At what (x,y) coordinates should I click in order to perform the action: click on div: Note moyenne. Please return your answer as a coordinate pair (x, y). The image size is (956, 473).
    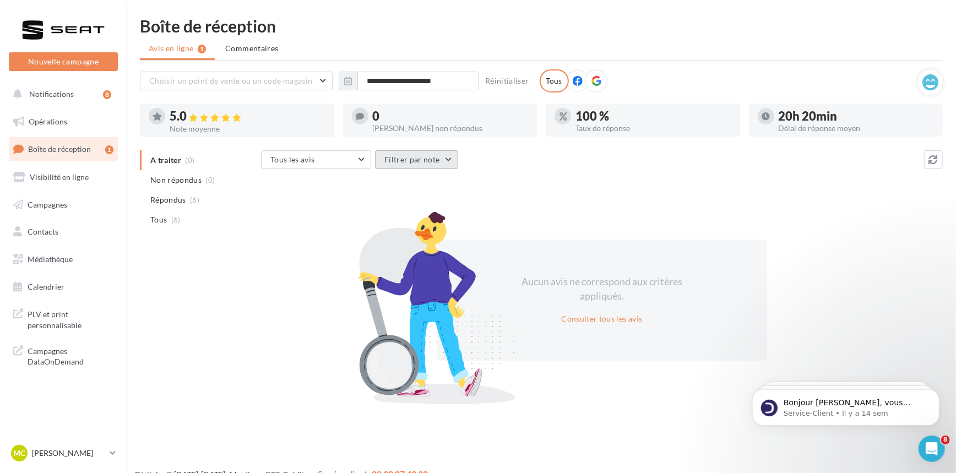
    Looking at the image, I should click on (247, 129).